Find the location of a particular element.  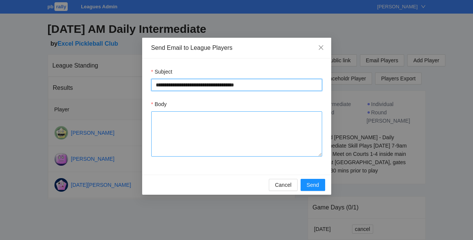

span: Cancel is located at coordinates (283, 185).